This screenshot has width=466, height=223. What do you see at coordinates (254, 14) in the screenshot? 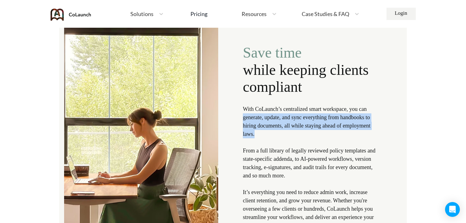
I see `span: Resources` at bounding box center [254, 14].